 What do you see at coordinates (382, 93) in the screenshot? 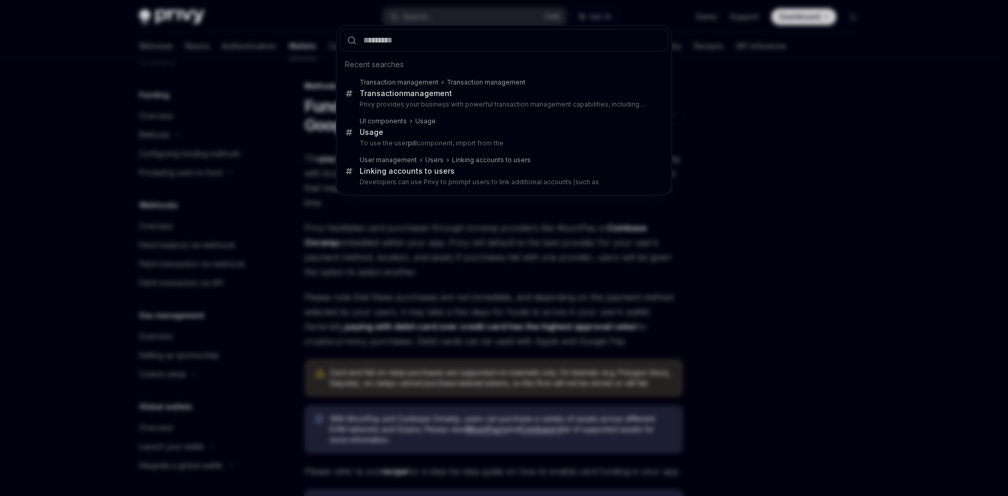
I see `b: Transaction` at bounding box center [382, 93].